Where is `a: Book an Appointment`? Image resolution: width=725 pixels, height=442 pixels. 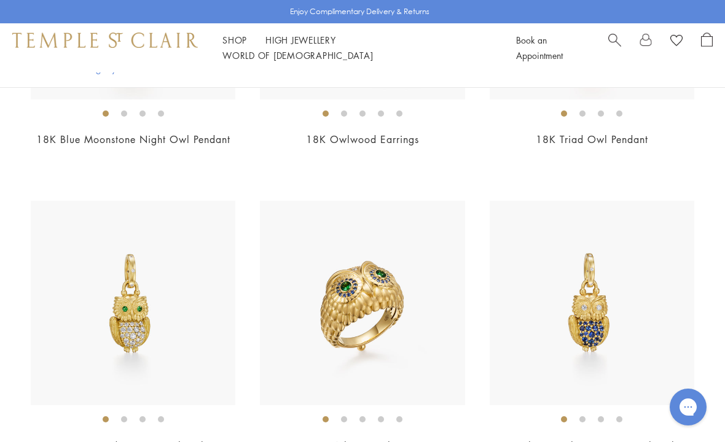
a: Book an Appointment is located at coordinates (539, 47).